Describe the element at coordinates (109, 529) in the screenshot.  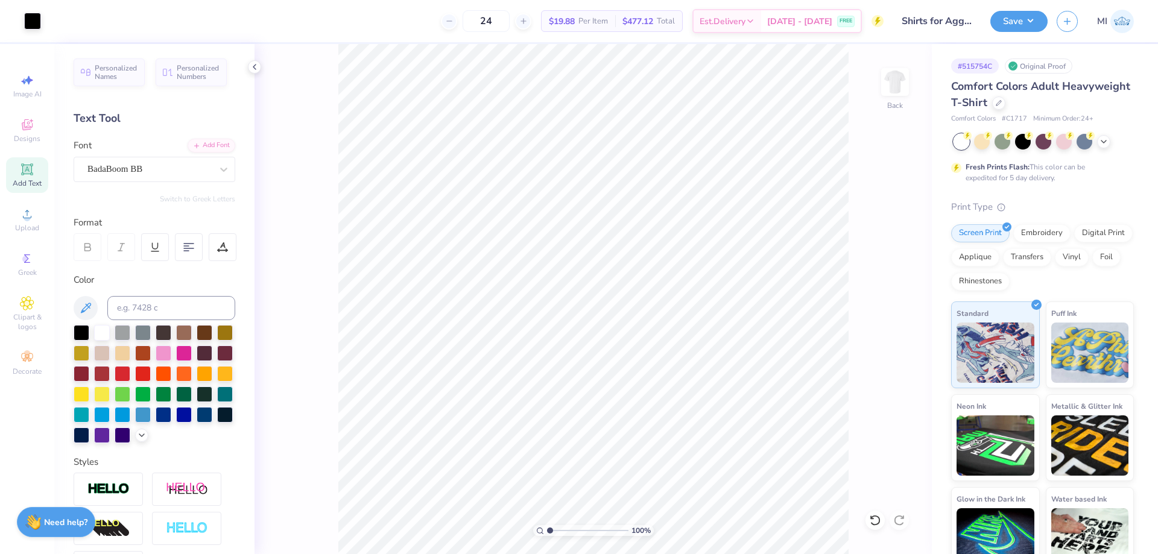
I see `img: 3d Illusion` at that location.